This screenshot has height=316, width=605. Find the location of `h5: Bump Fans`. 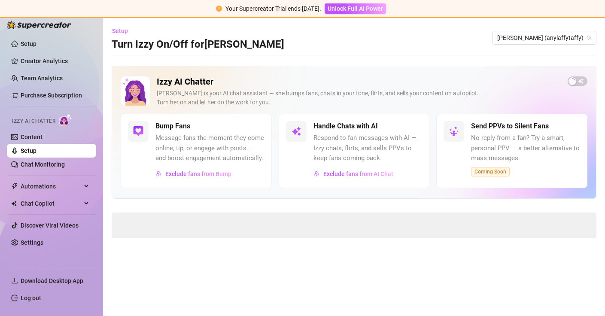

h5: Bump Fans is located at coordinates (173, 126).